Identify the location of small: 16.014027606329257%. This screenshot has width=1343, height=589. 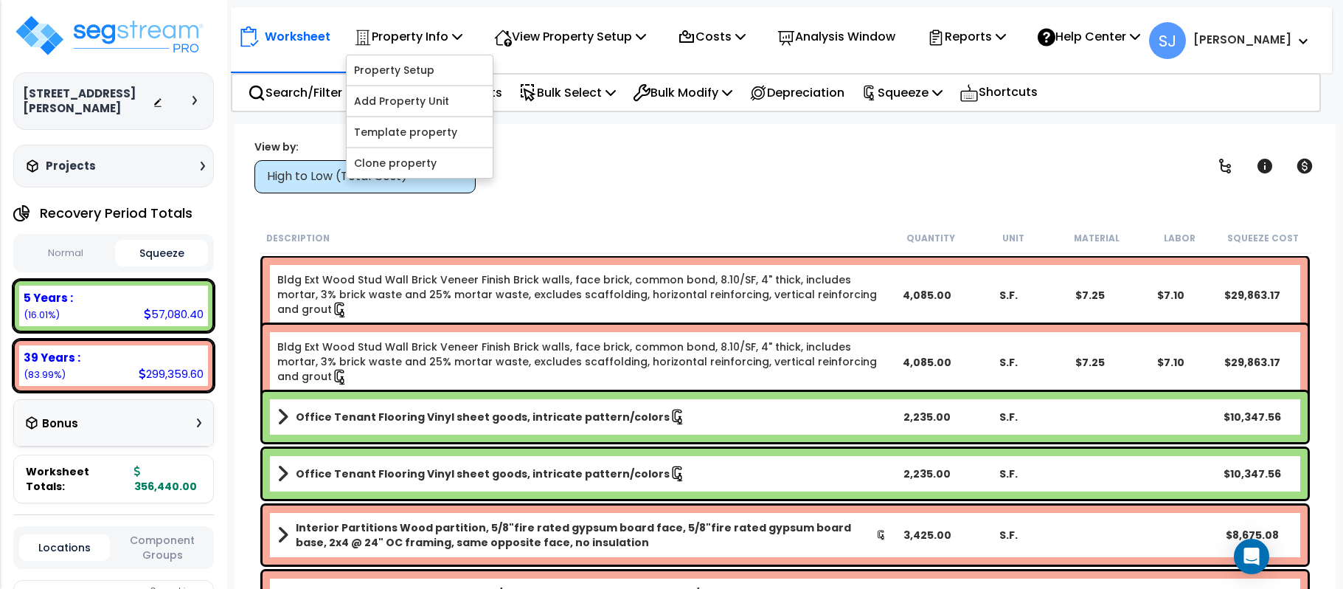
(41, 314).